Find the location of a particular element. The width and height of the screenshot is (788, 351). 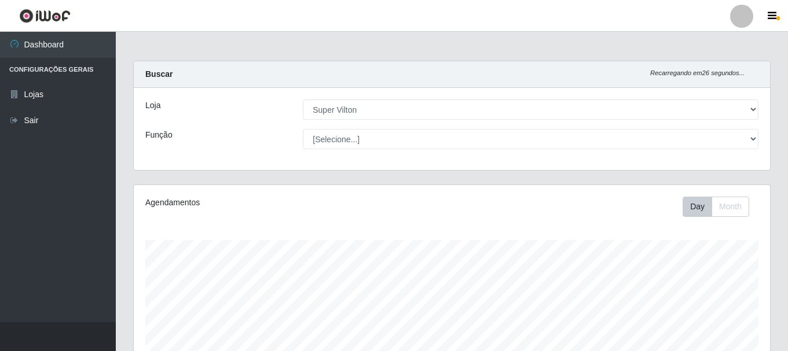

div: Agendamentos is located at coordinates (268, 203).